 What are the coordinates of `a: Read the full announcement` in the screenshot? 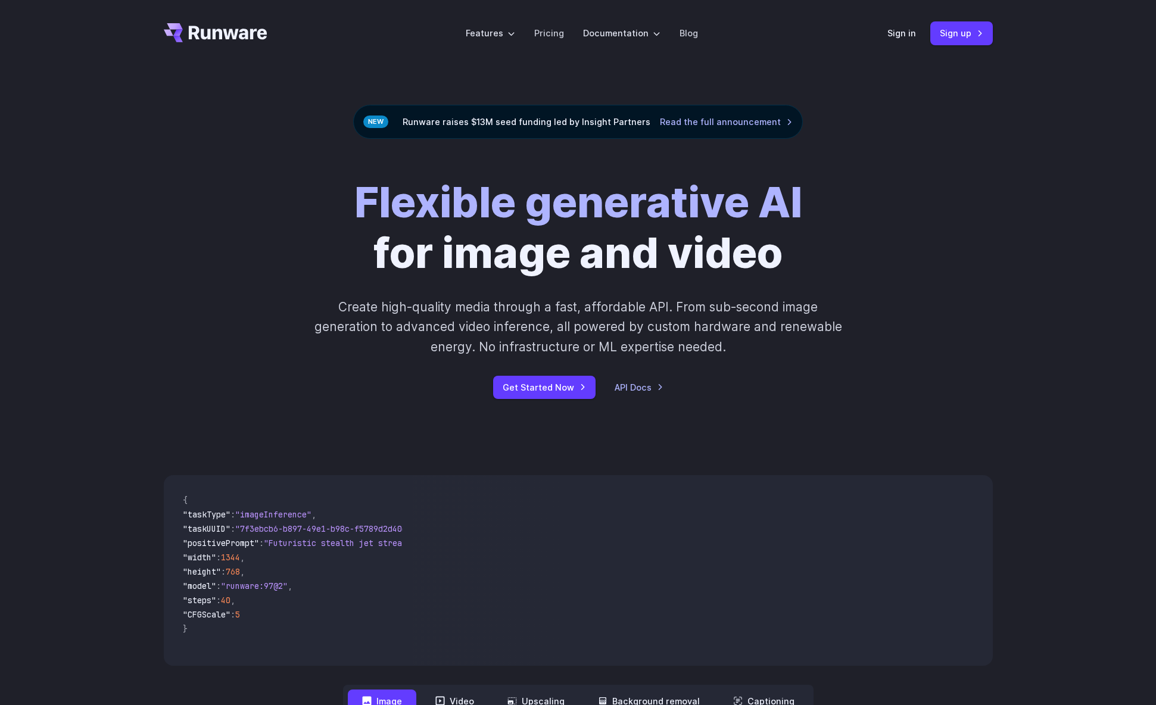 It's located at (726, 121).